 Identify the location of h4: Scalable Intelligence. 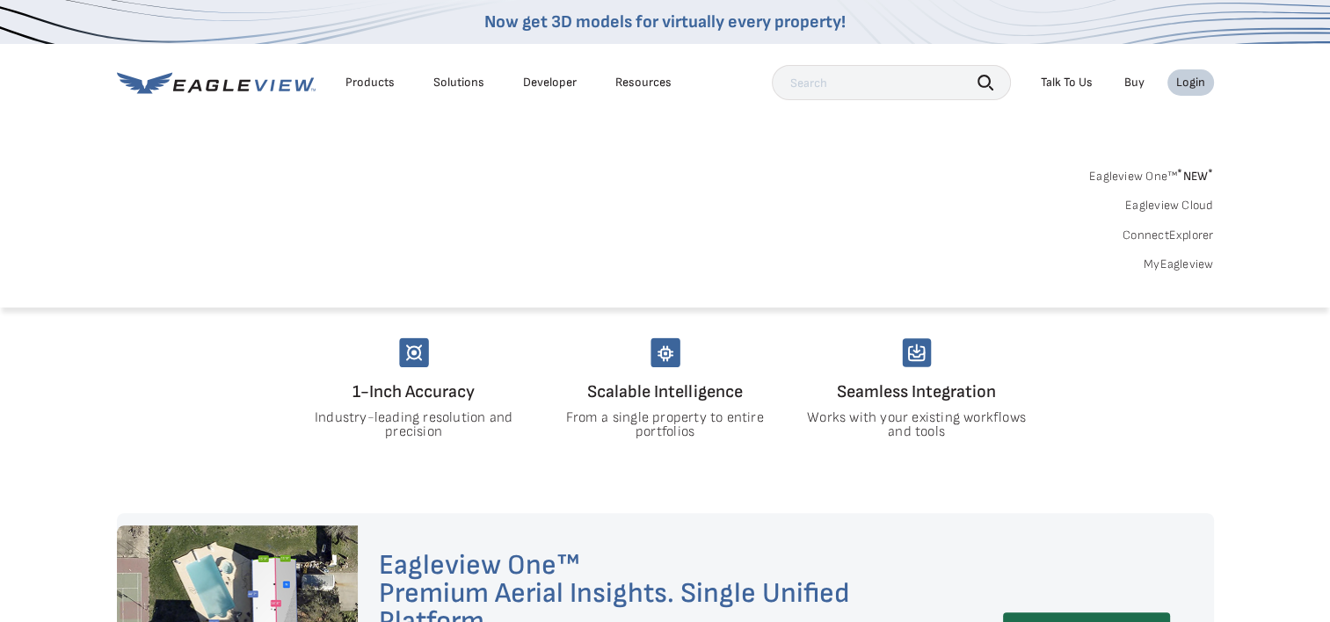
(665, 392).